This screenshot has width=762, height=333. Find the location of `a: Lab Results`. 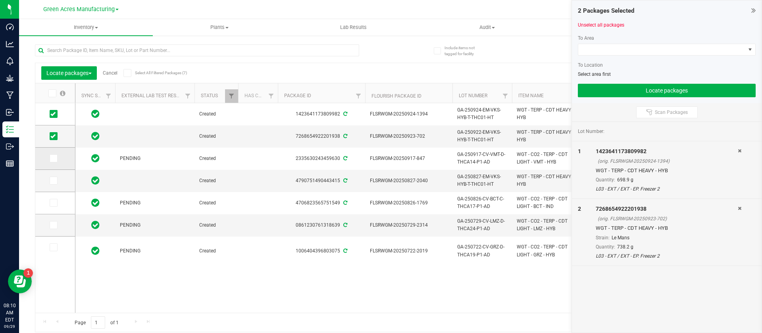

a: Lab Results is located at coordinates (353, 27).